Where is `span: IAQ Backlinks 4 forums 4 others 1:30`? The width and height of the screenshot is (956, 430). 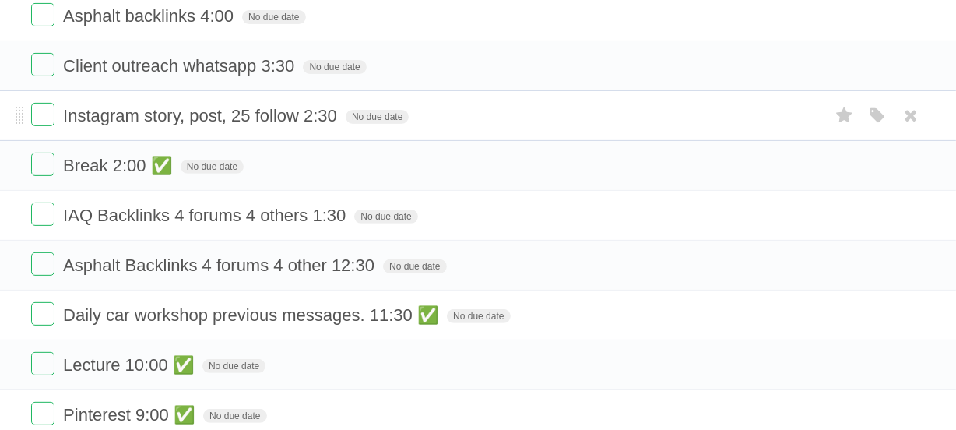
span: IAQ Backlinks 4 forums 4 others 1:30 is located at coordinates (206, 215).